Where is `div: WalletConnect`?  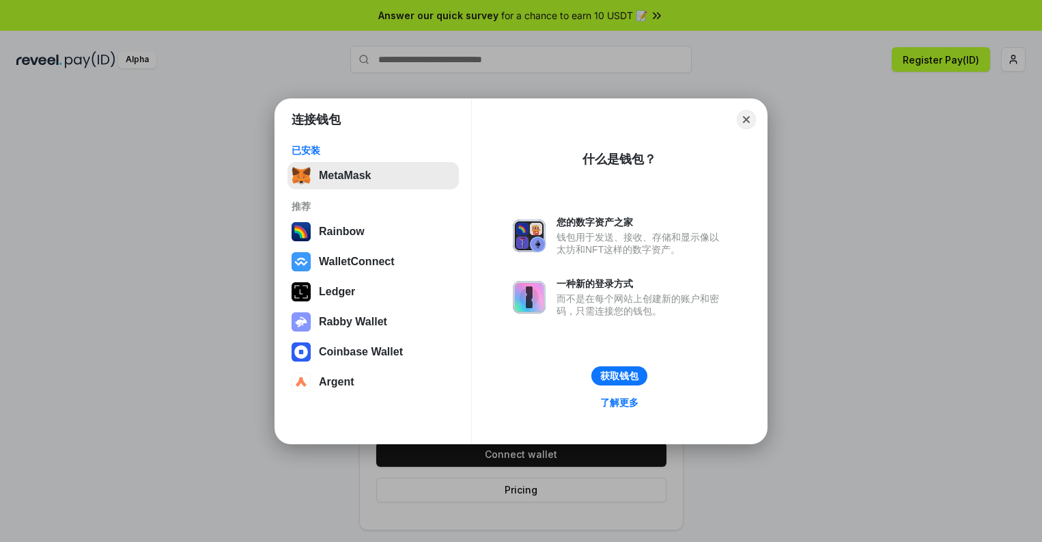
div: WalletConnect is located at coordinates (357, 262).